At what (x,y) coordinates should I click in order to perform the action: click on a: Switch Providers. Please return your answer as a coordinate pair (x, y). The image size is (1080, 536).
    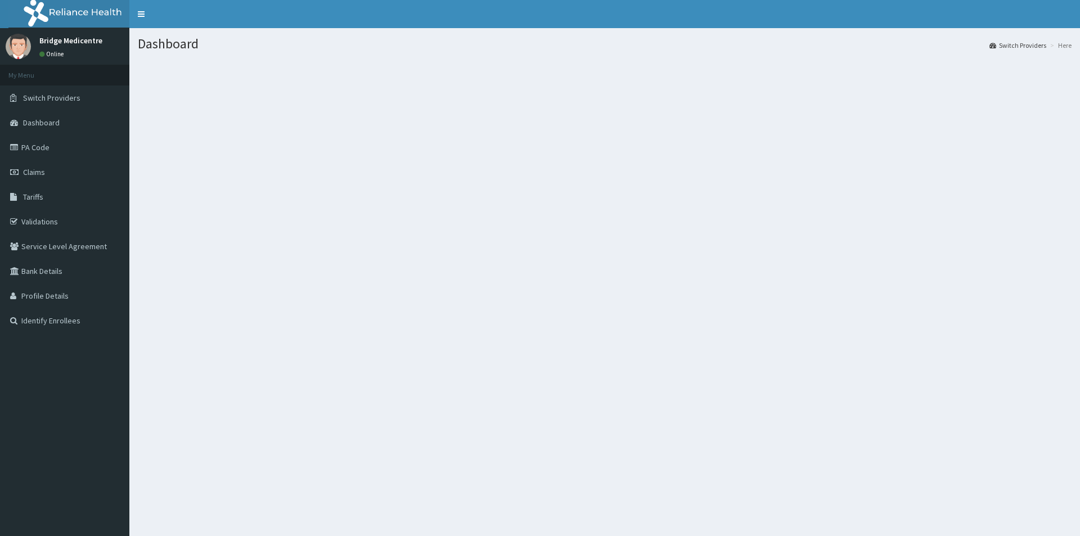
    Looking at the image, I should click on (1018, 45).